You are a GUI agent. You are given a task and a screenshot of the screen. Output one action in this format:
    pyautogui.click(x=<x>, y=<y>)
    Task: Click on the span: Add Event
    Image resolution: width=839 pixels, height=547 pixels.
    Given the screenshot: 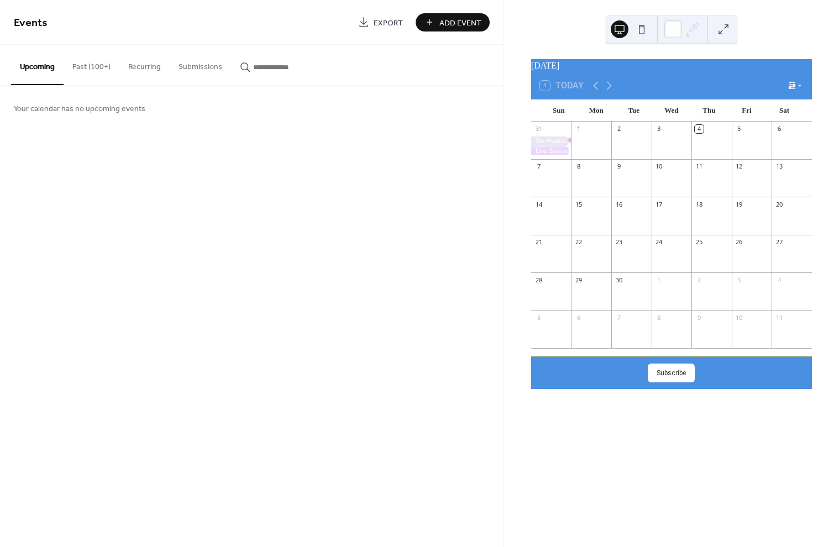 What is the action you would take?
    pyautogui.click(x=460, y=23)
    